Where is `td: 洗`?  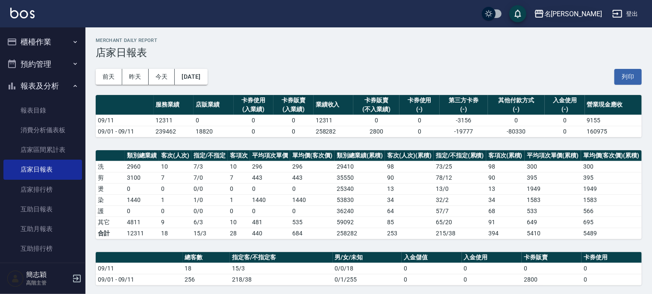
td: 洗 is located at coordinates (110, 166).